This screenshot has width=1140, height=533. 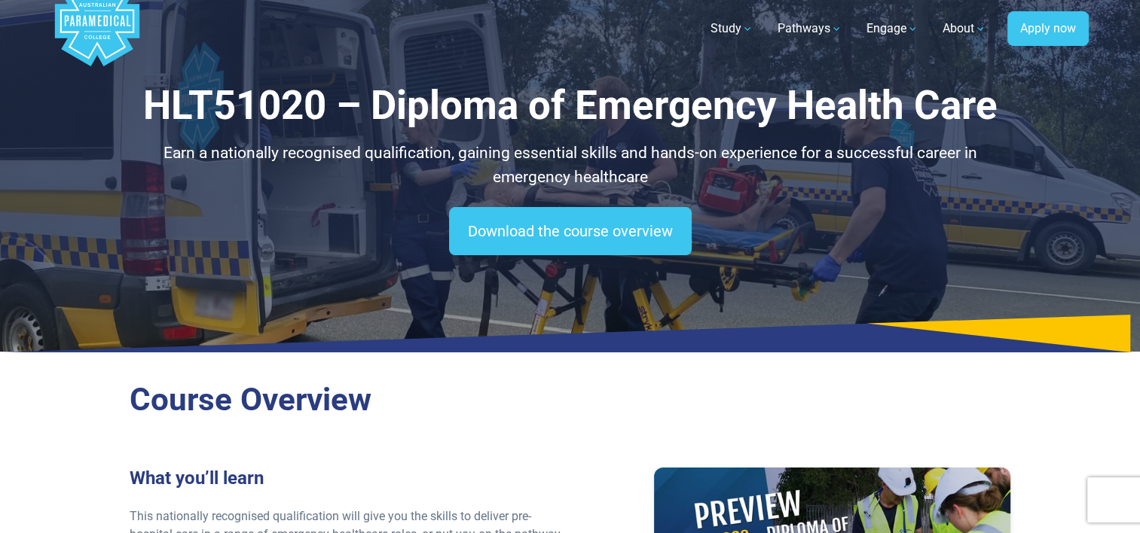 I want to click on a: Engage, so click(x=892, y=29).